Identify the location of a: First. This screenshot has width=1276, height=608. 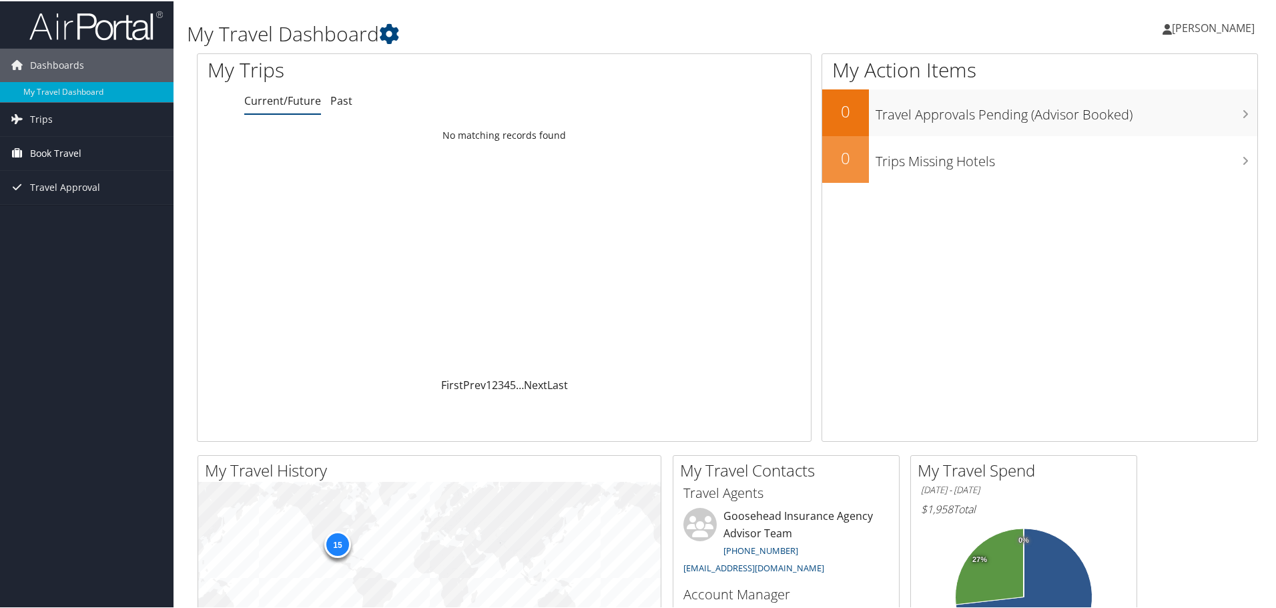
(452, 384).